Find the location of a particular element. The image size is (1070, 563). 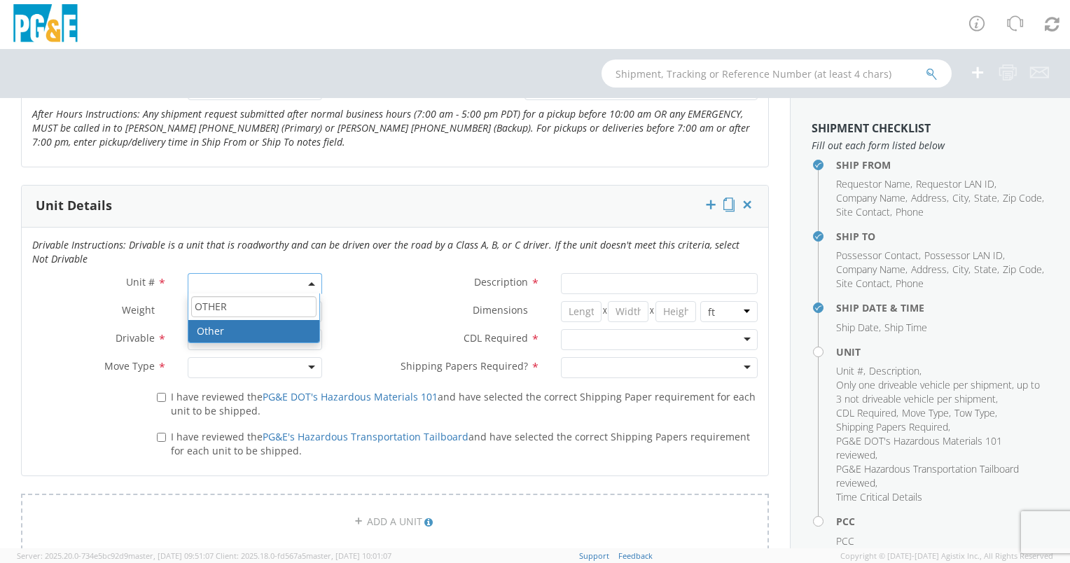

h4: Ship Date & Time is located at coordinates (942, 307).